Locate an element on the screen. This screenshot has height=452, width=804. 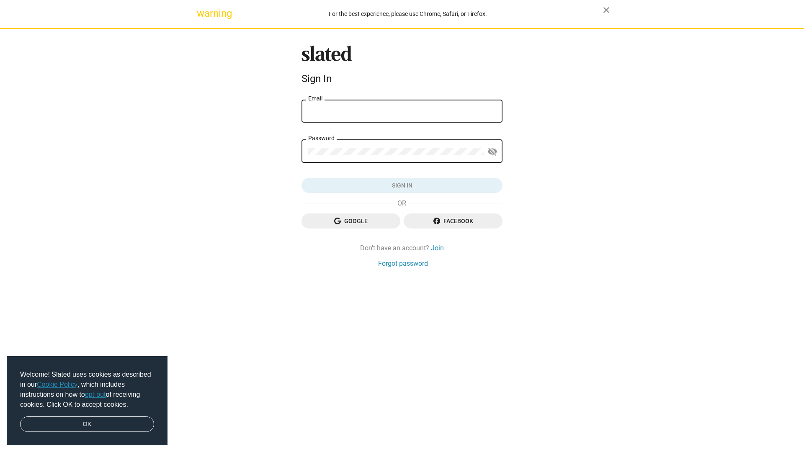
div: cookieconsent is located at coordinates (87, 401).